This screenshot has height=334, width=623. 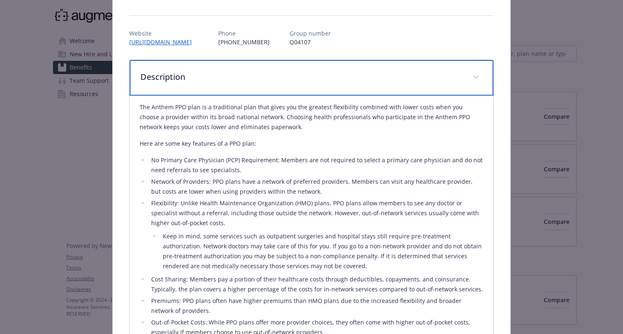 I want to click on li: Network of Providers: PPO plans have a network of preferred providers. Members can visit any heal..., so click(x=316, y=187).